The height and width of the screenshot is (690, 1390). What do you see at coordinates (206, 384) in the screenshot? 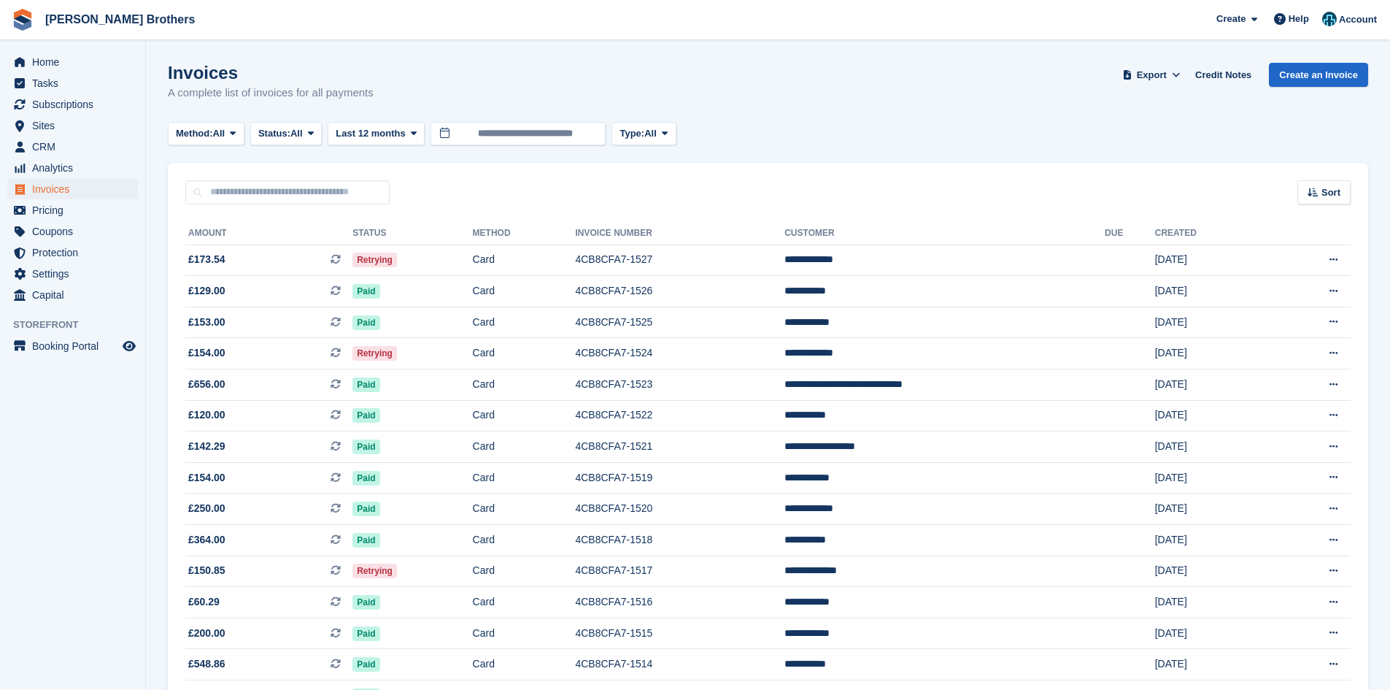
I see `span: £656.00` at bounding box center [206, 384].